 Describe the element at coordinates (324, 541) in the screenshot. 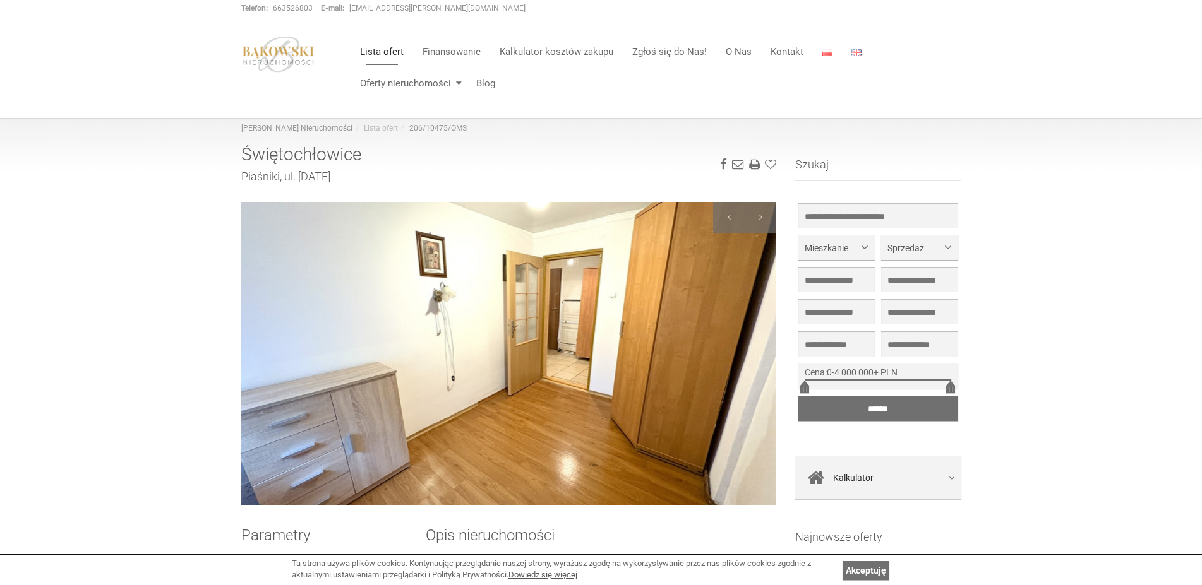

I see `h2: Parametry` at that location.